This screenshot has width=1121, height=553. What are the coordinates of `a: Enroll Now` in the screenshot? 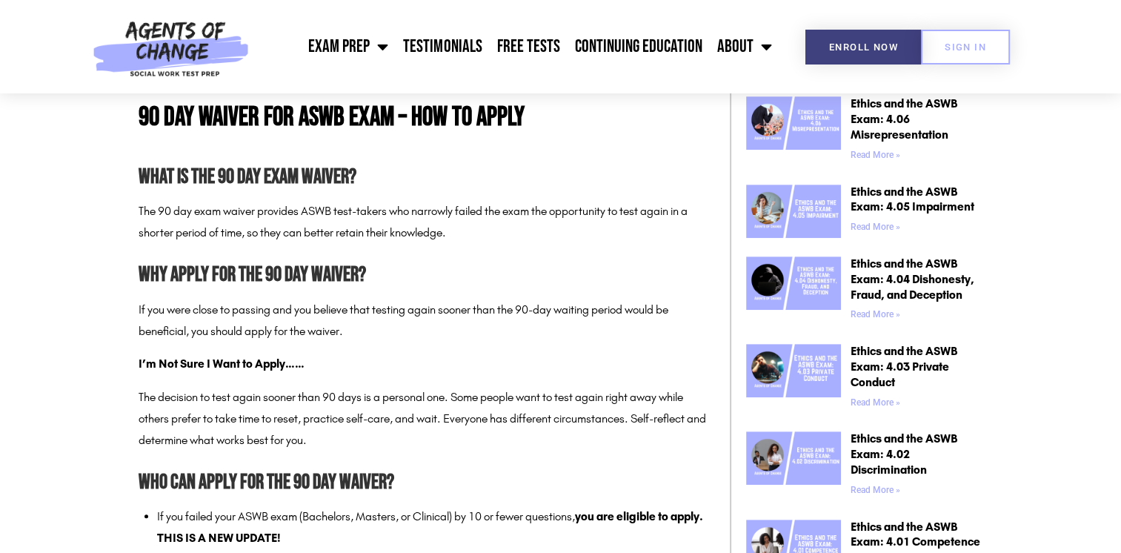 It's located at (863, 47).